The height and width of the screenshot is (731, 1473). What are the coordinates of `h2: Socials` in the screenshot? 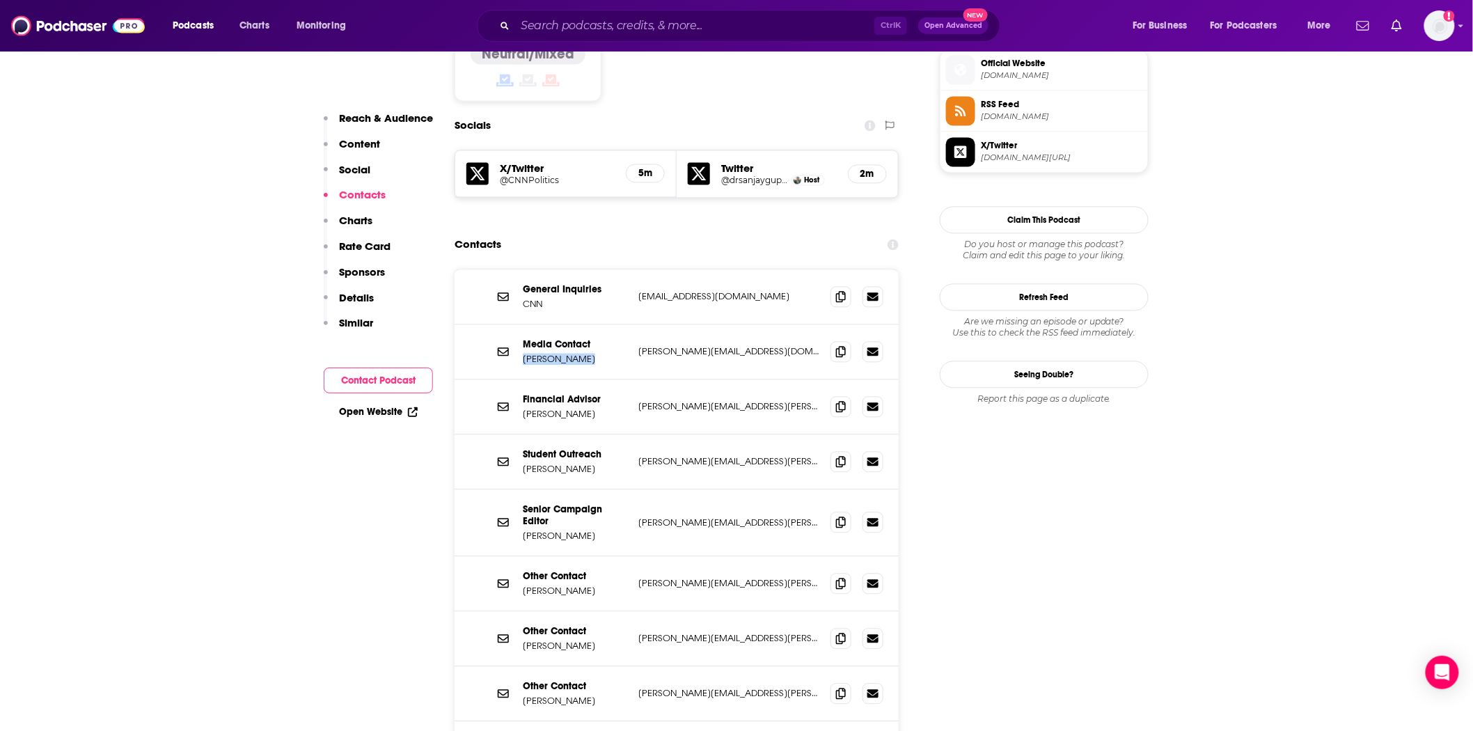 It's located at (473, 125).